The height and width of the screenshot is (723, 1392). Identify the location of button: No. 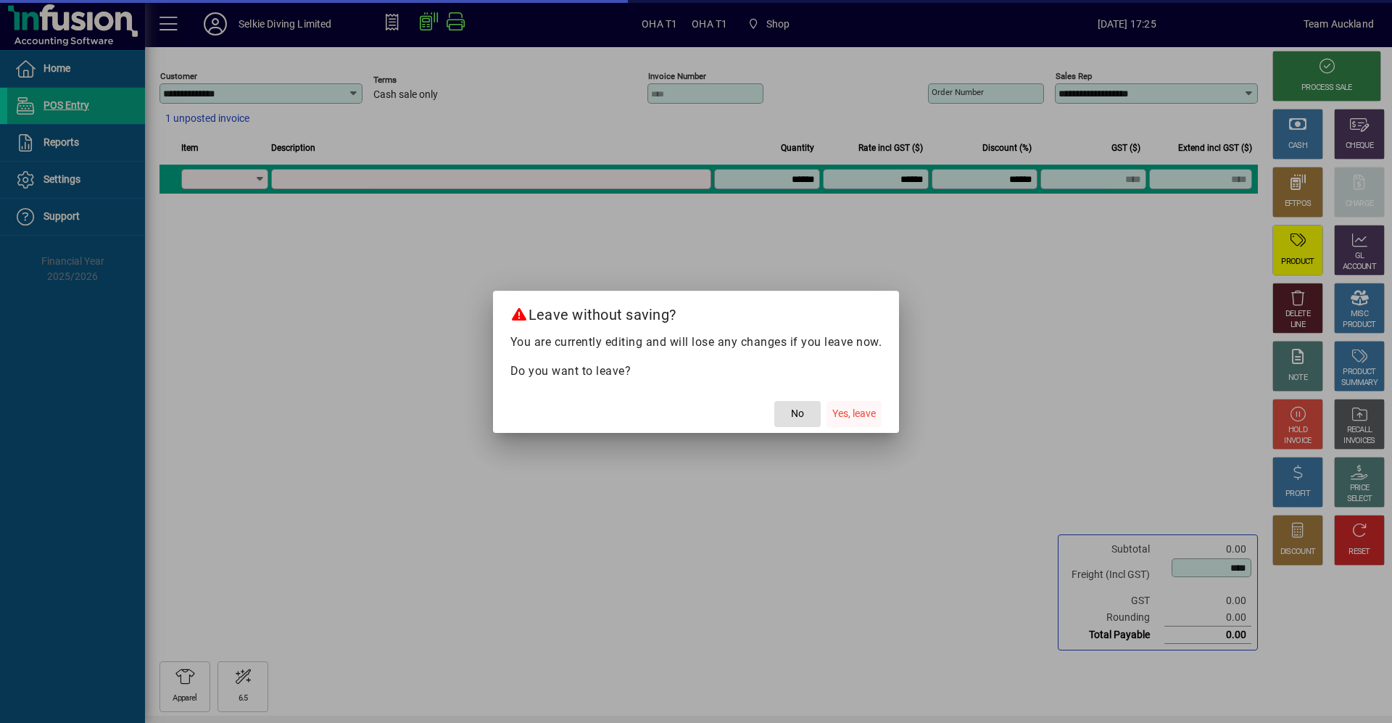
(797, 414).